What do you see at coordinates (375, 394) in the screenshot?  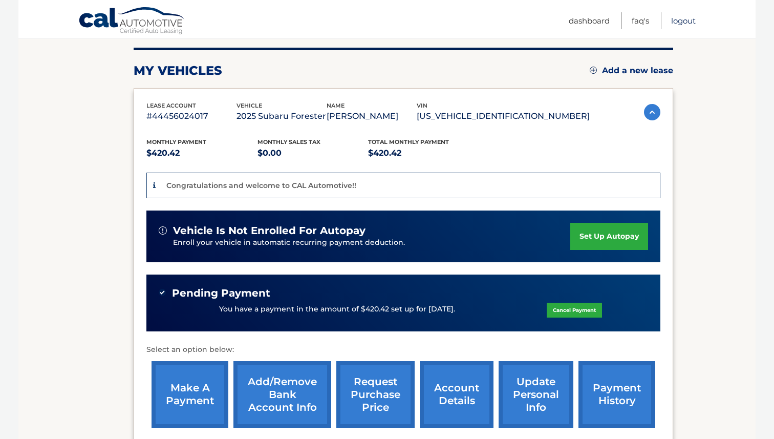 I see `a: request purchase price` at bounding box center [375, 394].